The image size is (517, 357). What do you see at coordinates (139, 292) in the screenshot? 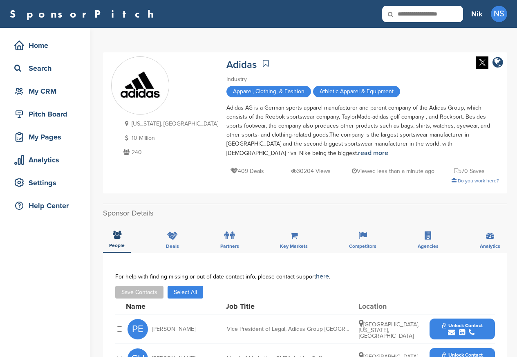
I see `button: Save Contacts` at bounding box center [139, 292].